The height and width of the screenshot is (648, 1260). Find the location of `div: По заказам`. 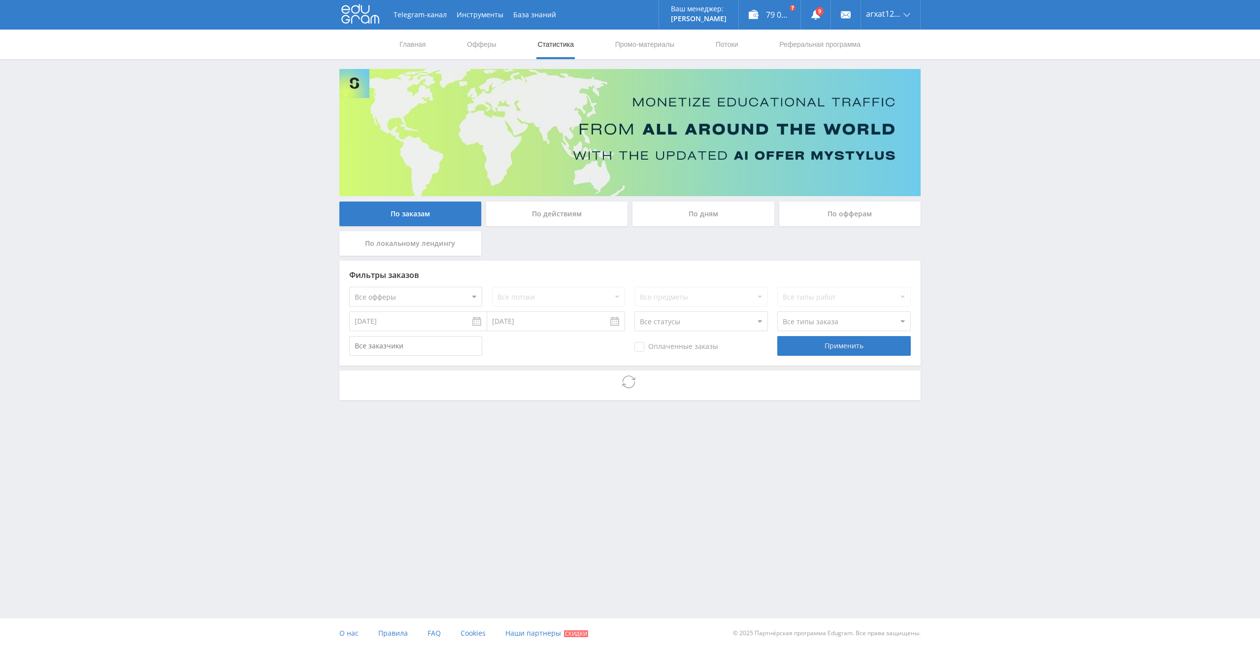

div: По заказам is located at coordinates (410, 214).